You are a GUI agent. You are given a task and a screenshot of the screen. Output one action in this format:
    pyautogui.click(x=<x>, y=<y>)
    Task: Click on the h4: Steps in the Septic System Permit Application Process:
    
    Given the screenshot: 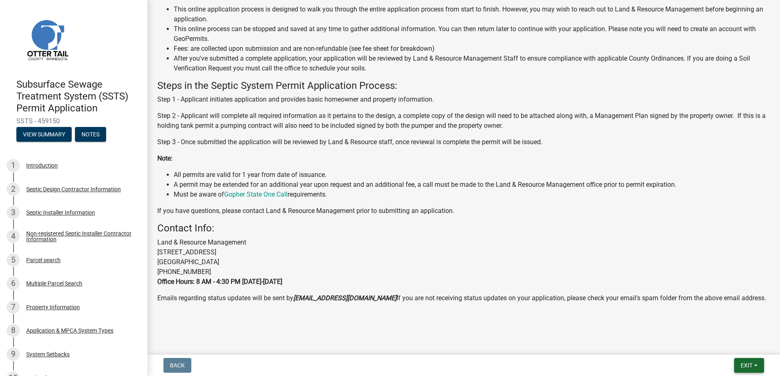 What is the action you would take?
    pyautogui.click(x=464, y=86)
    